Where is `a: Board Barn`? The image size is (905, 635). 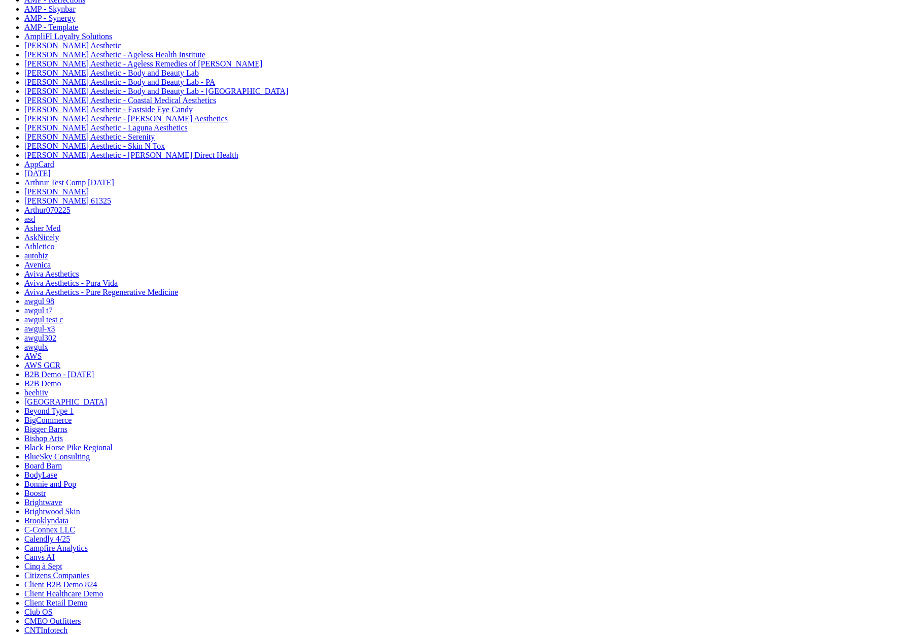 a: Board Barn is located at coordinates (43, 465).